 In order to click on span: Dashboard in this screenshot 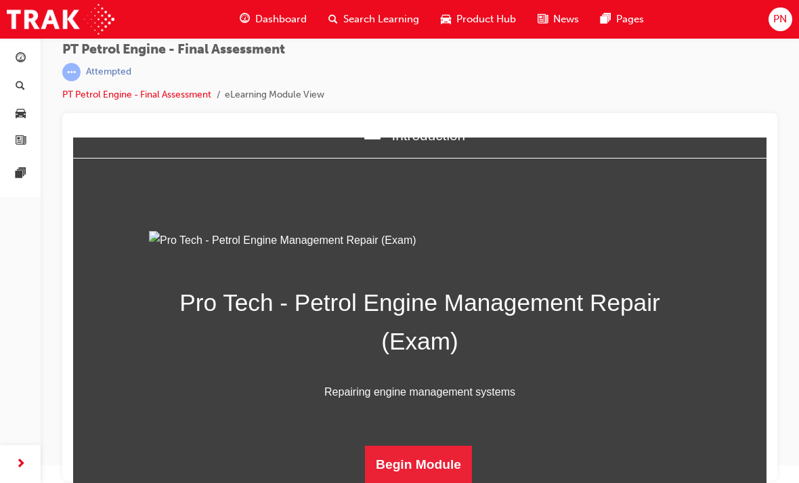, I will do `click(281, 19)`.